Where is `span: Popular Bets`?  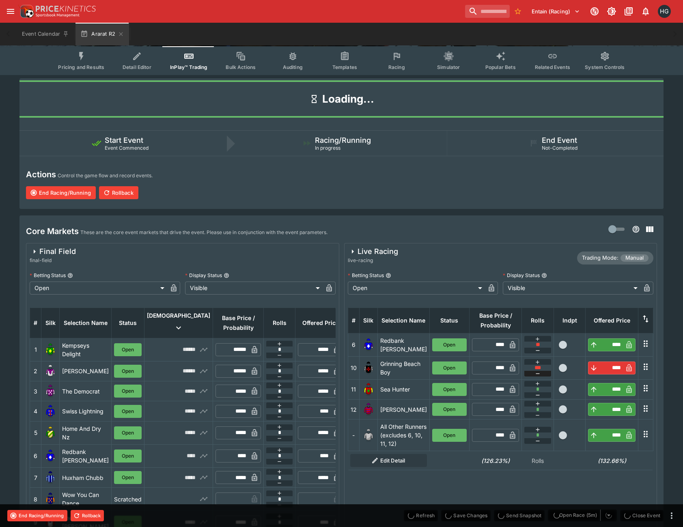 span: Popular Bets is located at coordinates (500, 67).